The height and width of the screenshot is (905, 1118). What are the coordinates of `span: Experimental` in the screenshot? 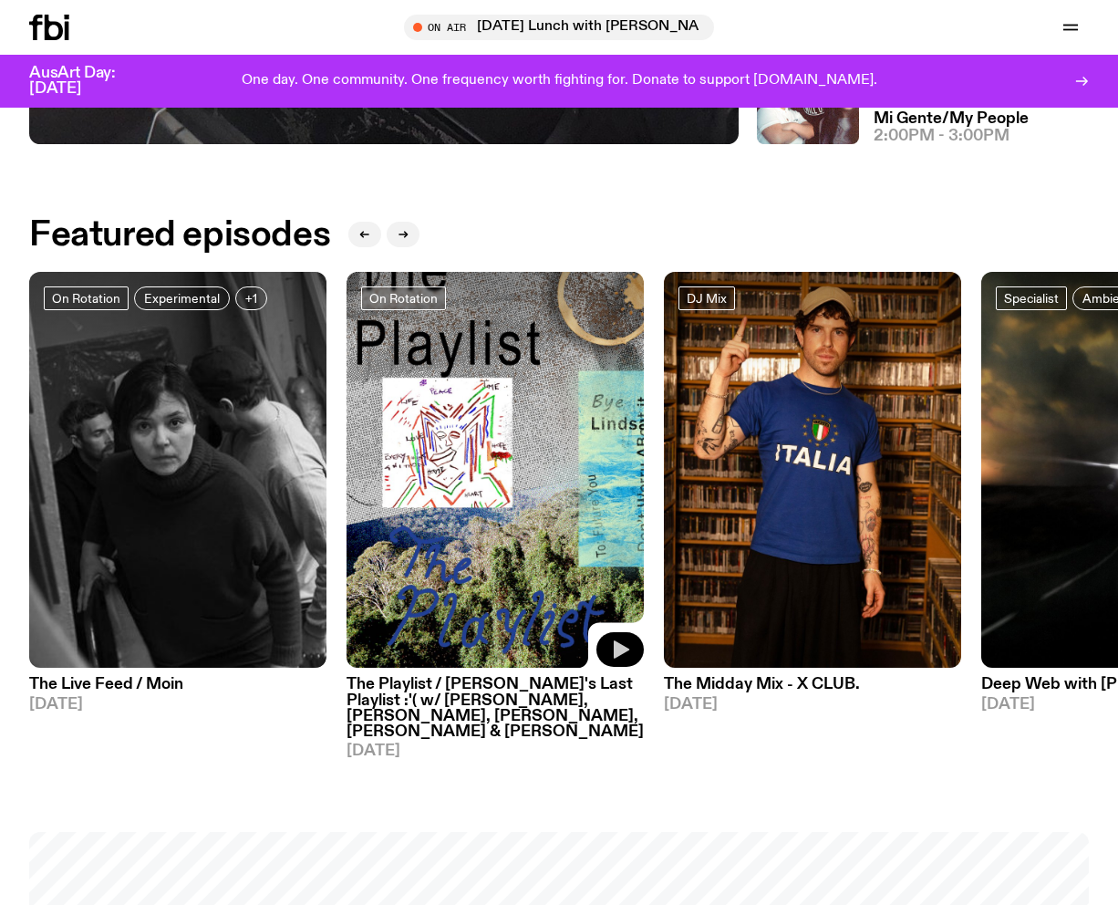 It's located at (181, 297).